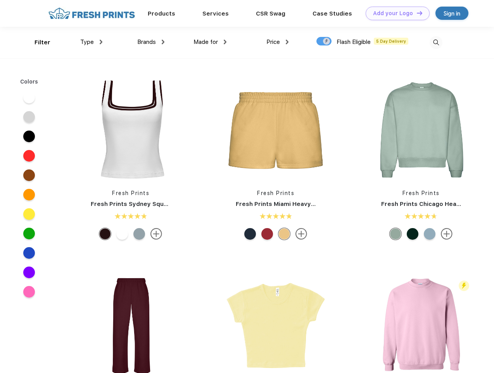  Describe the element at coordinates (452, 13) in the screenshot. I see `a: Sign in` at that location.